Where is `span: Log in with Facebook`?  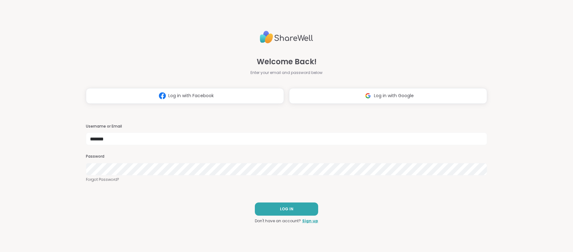
span: Log in with Facebook is located at coordinates (191, 96).